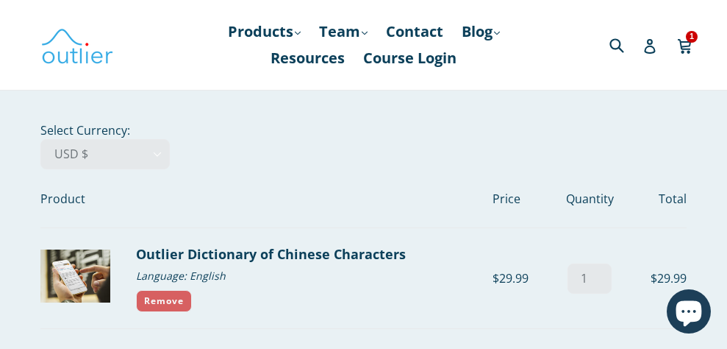  What do you see at coordinates (590, 199) in the screenshot?
I see `th: Quantity` at bounding box center [590, 199].